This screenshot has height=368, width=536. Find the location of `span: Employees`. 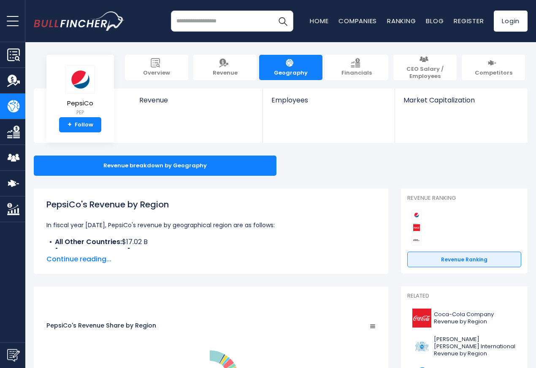

span: Employees is located at coordinates (328, 100).